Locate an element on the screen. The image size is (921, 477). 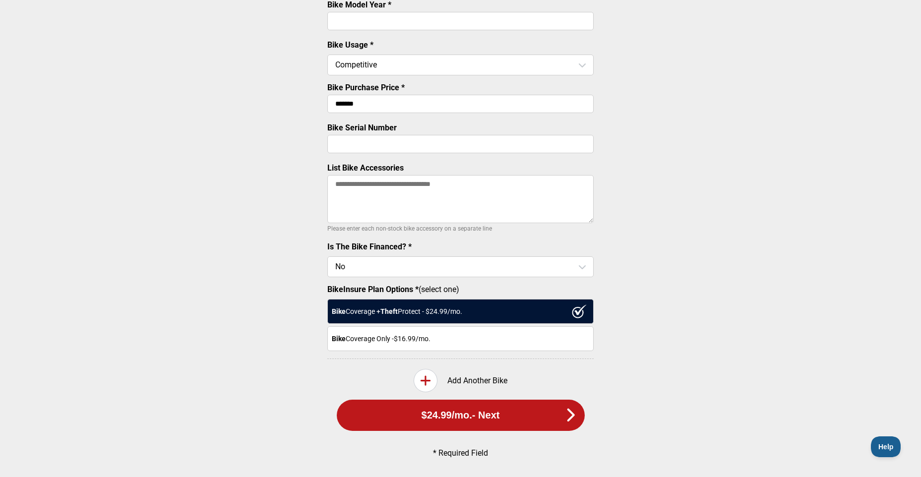
label: Bike Purchase Price * is located at coordinates (366, 87).